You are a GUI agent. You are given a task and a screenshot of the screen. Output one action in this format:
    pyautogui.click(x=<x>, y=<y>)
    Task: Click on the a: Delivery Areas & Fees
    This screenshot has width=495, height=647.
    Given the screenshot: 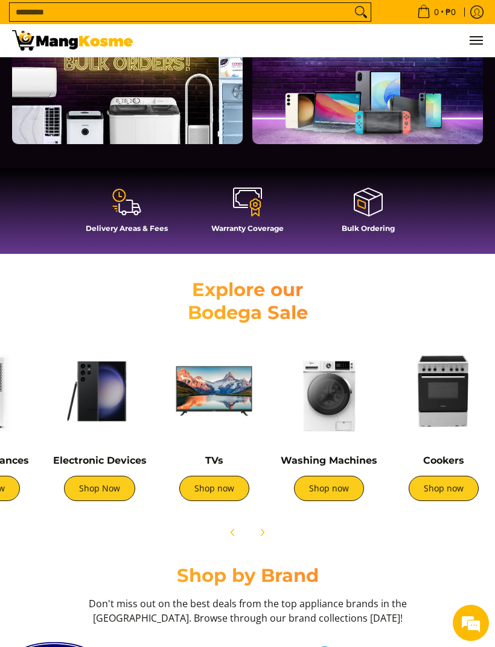 What is the action you would take?
    pyautogui.click(x=127, y=214)
    